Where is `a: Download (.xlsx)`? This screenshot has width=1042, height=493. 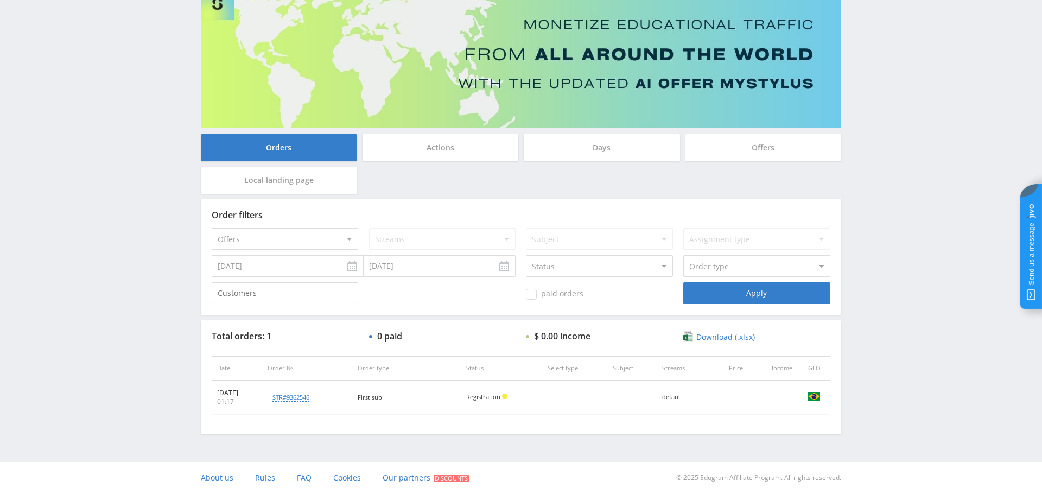
a: Download (.xlsx) is located at coordinates (718, 337).